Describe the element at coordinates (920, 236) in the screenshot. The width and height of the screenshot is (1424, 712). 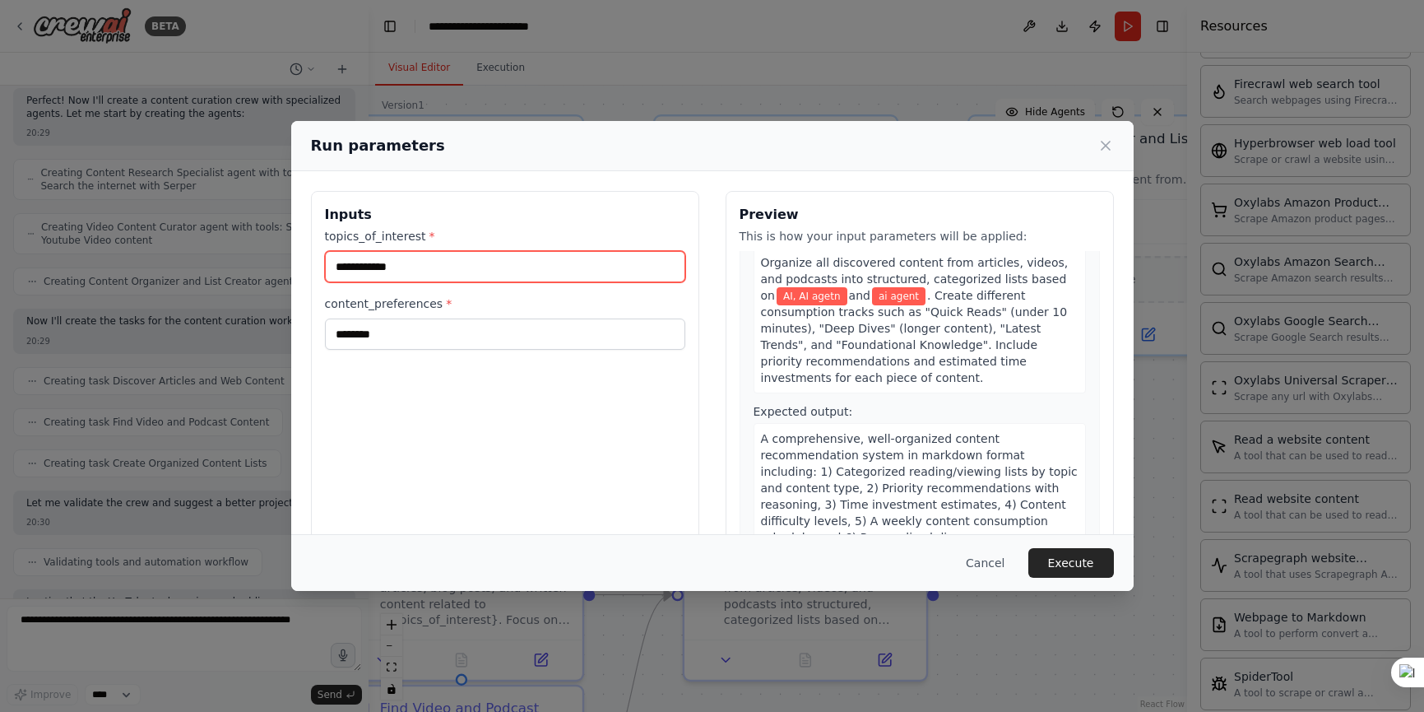
I see `p: This is how your input parameters will be applied:` at that location.